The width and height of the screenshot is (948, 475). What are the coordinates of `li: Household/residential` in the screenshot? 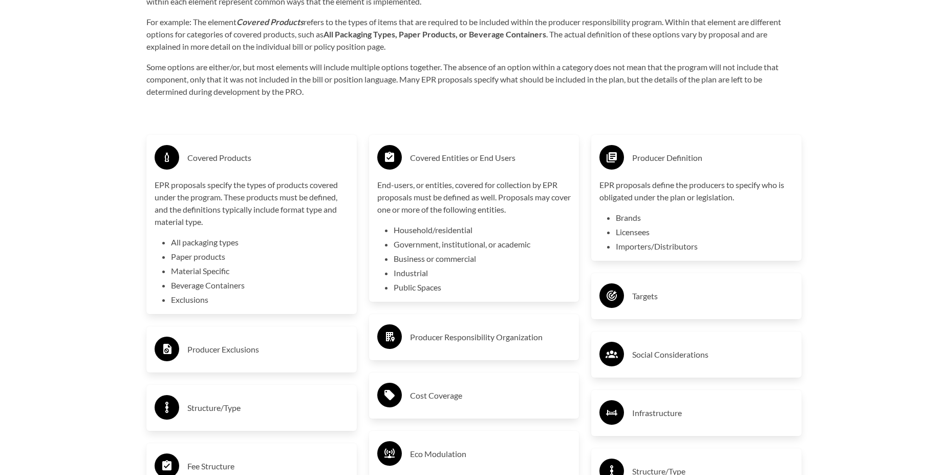 It's located at (482, 230).